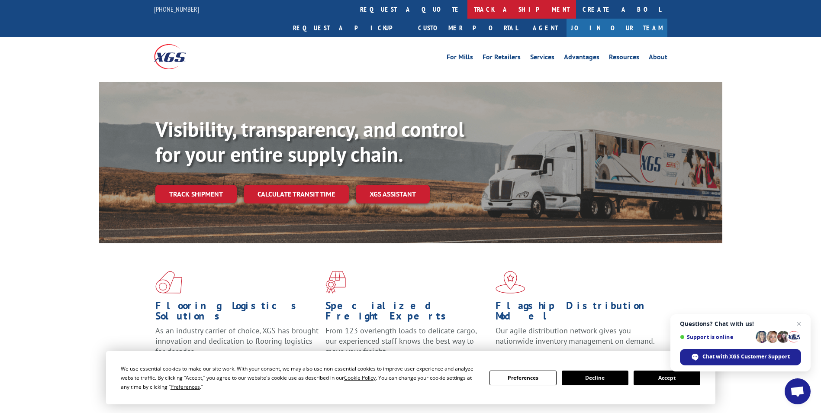  What do you see at coordinates (407, 345) in the screenshot?
I see `p: From 123 overlength loads to delicate cargo, our experienced staff knows the best way to move you...` at bounding box center [407, 345].